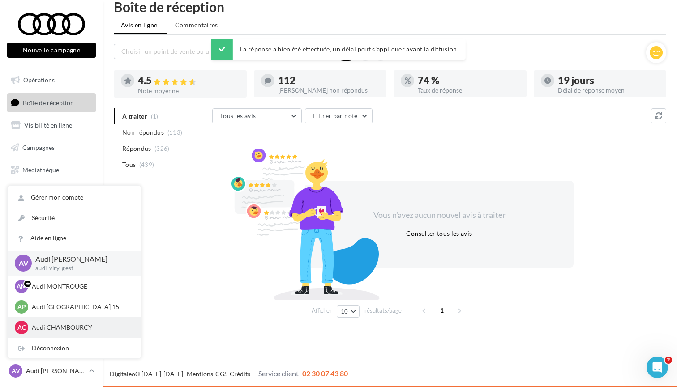 The height and width of the screenshot is (387, 677). Describe the element at coordinates (468, 81) in the screenshot. I see `div: 74 %` at that location.